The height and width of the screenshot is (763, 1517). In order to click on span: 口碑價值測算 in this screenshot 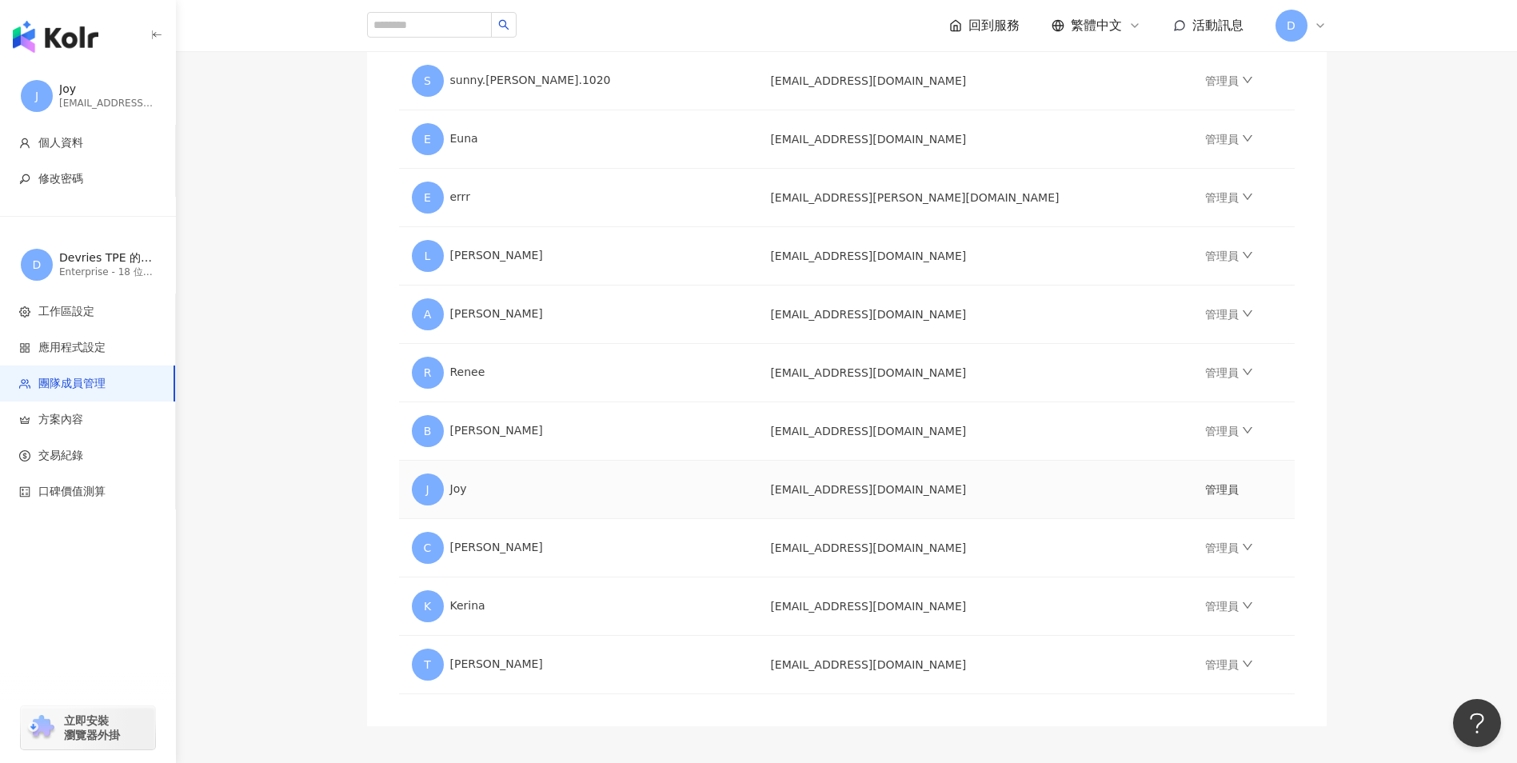, I will do `click(72, 492)`.